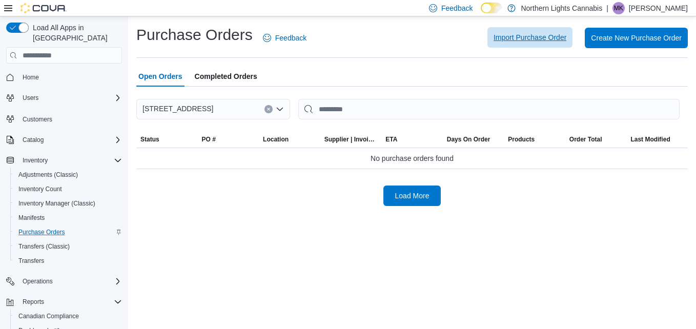 This screenshot has height=329, width=696. I want to click on button: Order Total, so click(596, 139).